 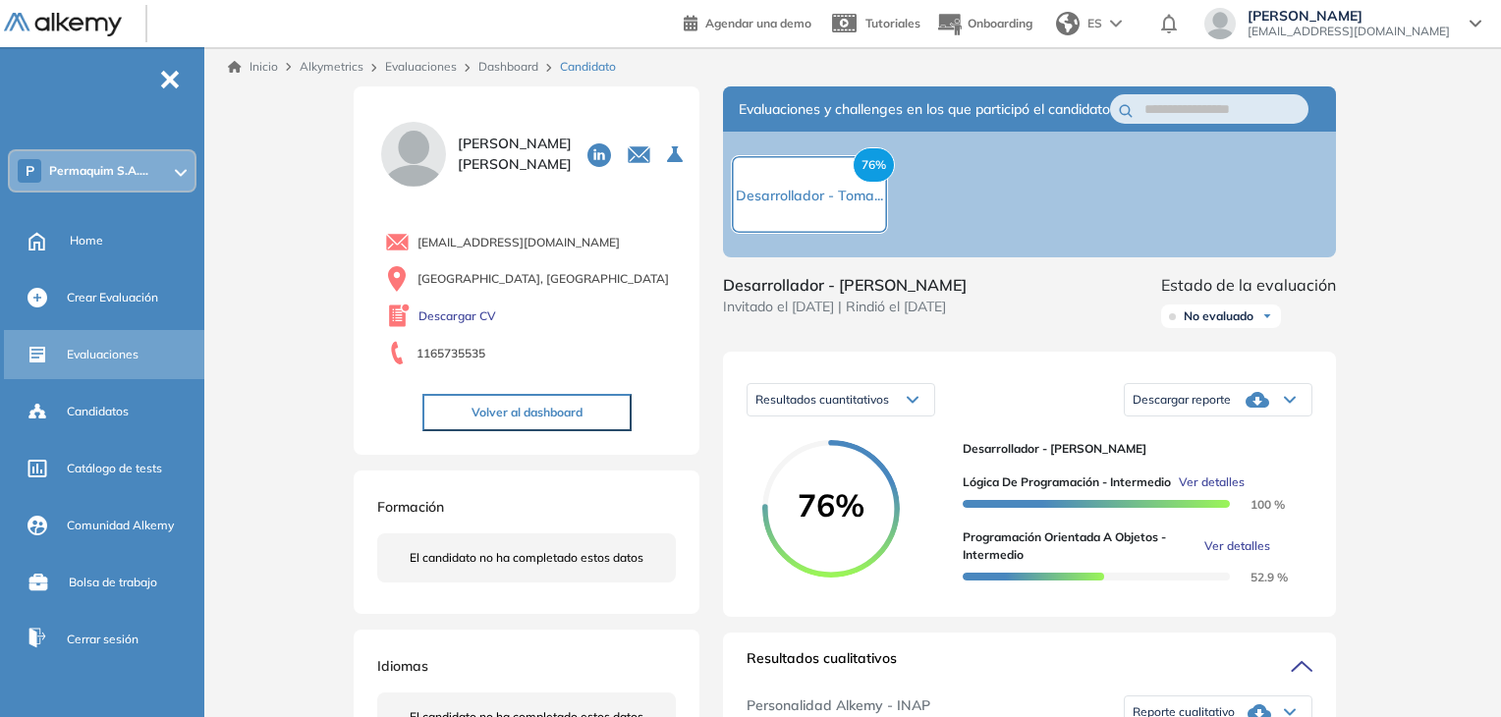 I want to click on span: ES, so click(x=1094, y=24).